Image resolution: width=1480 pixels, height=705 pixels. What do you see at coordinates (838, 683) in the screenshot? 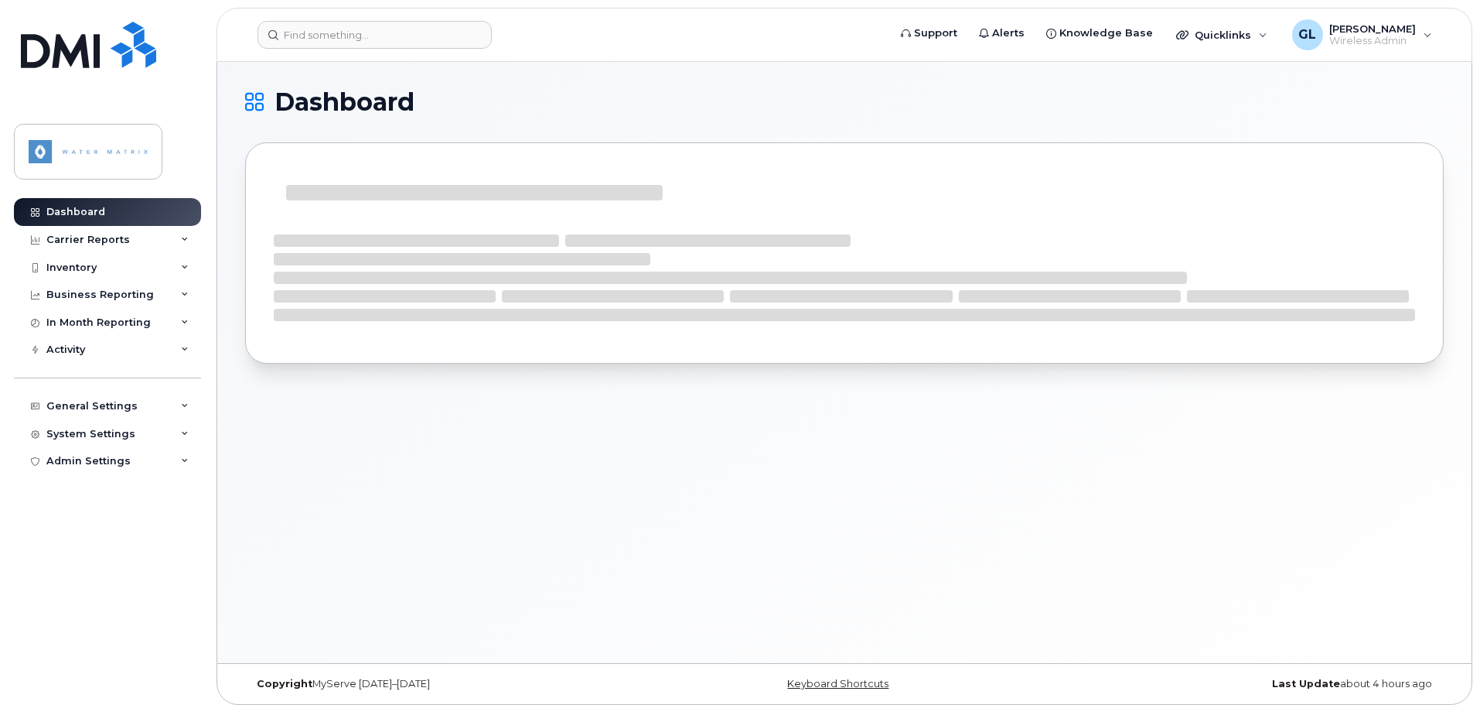
I see `a: Keyboard Shortcuts` at bounding box center [838, 683].